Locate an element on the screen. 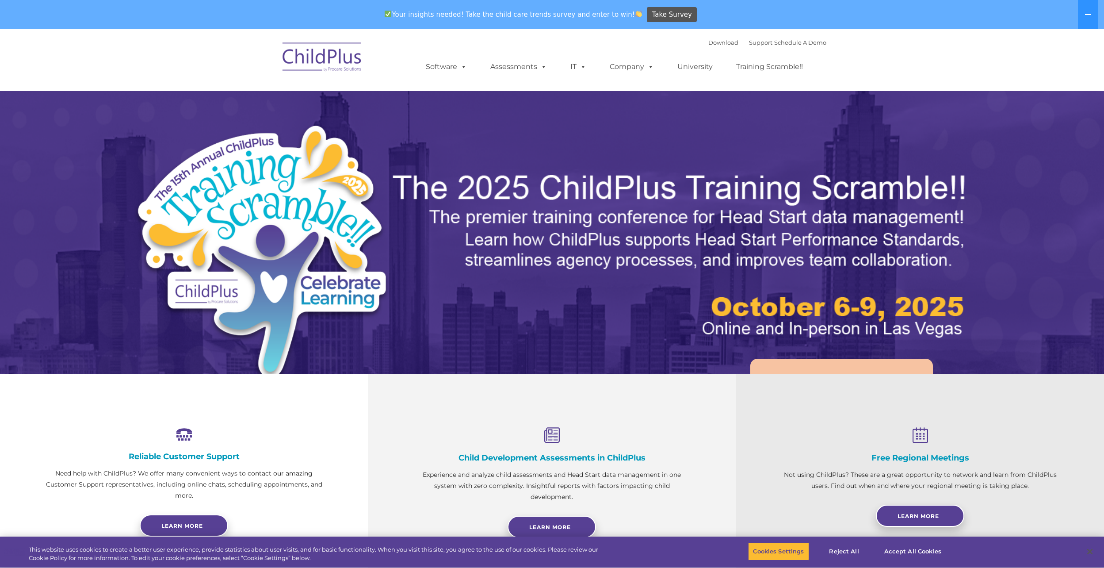 The image size is (1104, 568). a: Training Scramble!! is located at coordinates (770, 67).